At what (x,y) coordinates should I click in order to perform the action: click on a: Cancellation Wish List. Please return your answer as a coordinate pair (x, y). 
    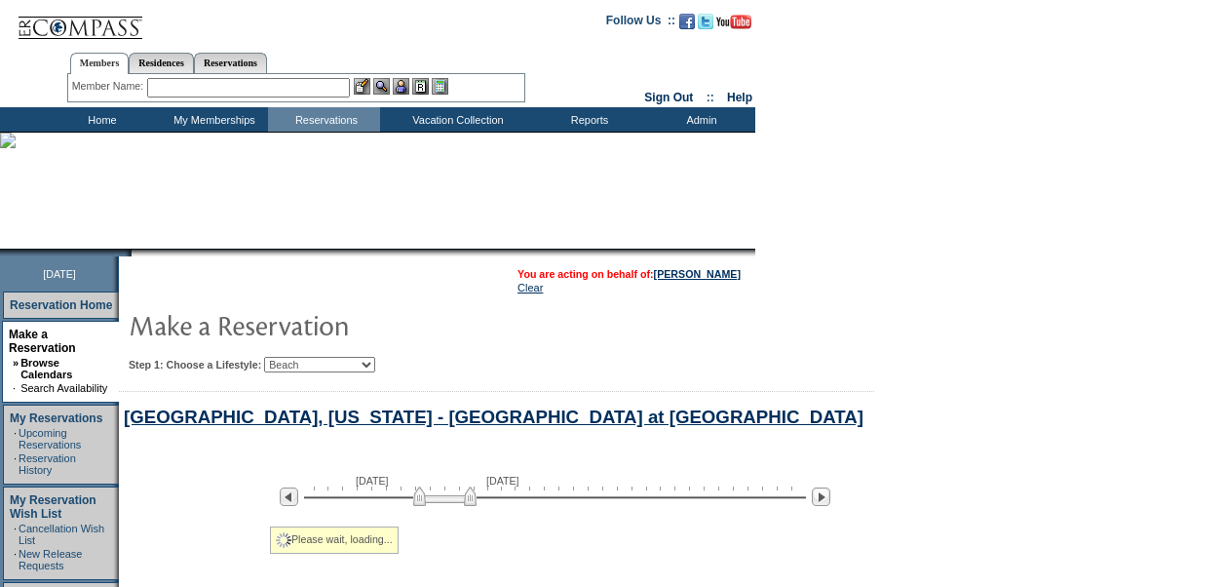
    Looking at the image, I should click on (61, 534).